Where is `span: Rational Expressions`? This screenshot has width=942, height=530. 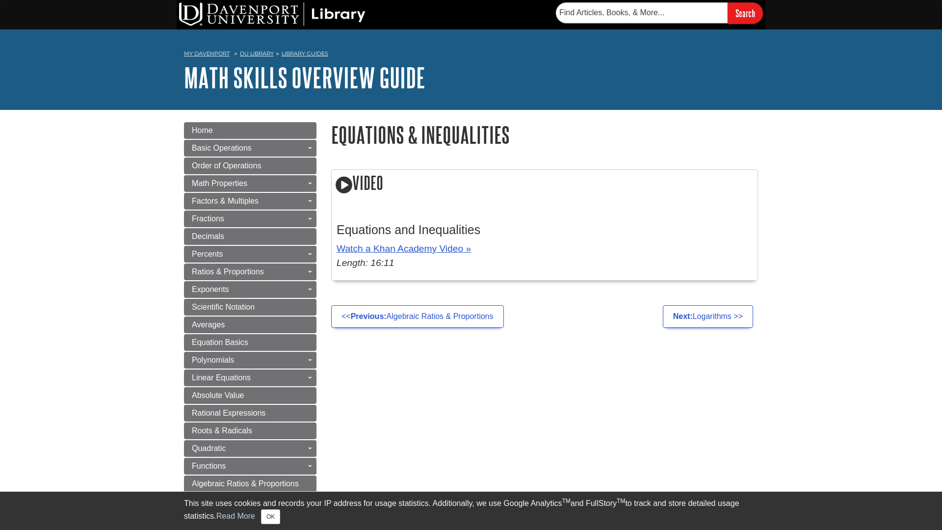
span: Rational Expressions is located at coordinates (229, 413).